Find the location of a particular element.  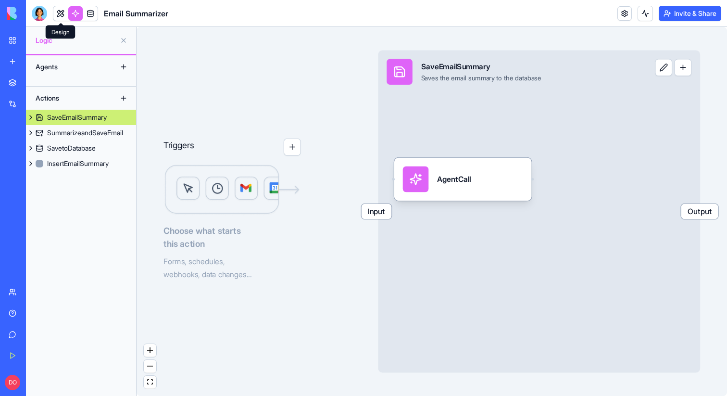

div: InsertEmailSummary is located at coordinates (78, 163).